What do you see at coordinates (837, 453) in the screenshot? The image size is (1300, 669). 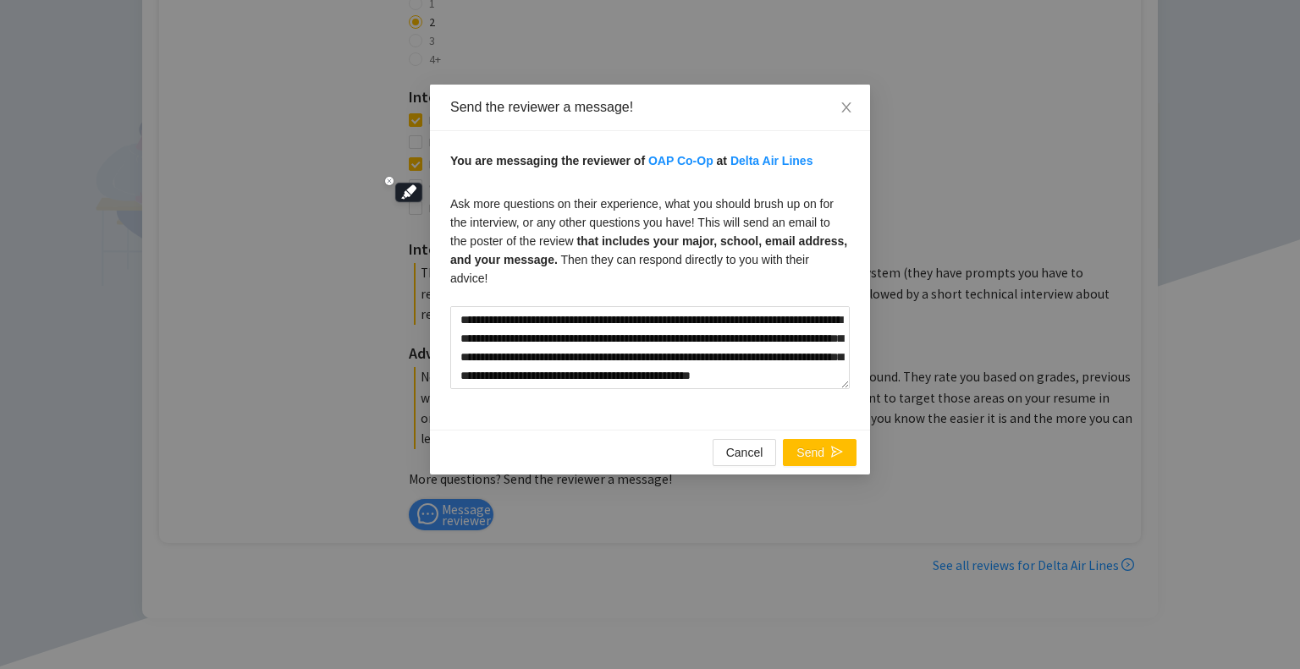 I see `span: send` at bounding box center [837, 453].